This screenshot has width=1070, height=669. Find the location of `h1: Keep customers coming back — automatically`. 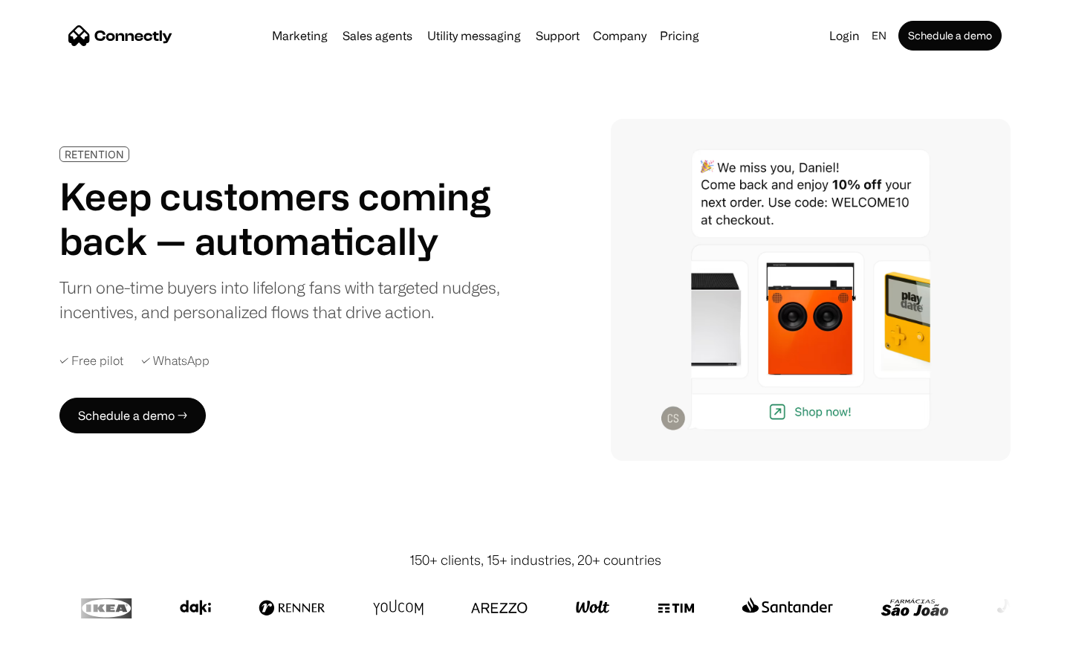

h1: Keep customers coming back — automatically is located at coordinates (285, 218).